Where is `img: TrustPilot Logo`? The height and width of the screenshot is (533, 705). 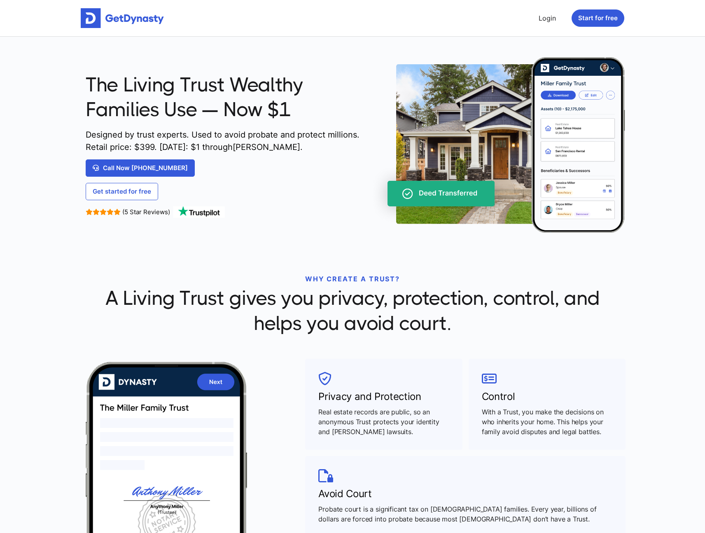
img: TrustPilot Logo is located at coordinates (199, 212).